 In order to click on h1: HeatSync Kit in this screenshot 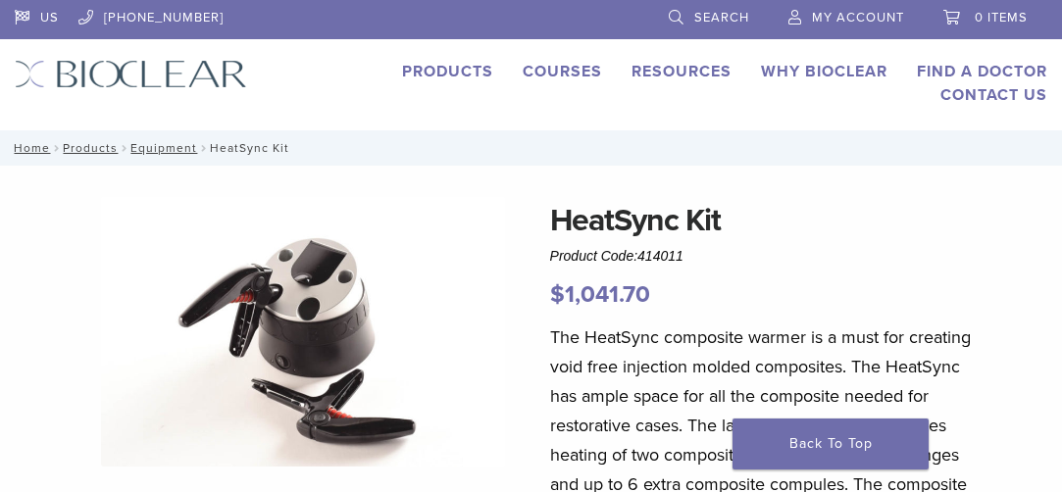, I will do `click(765, 221)`.